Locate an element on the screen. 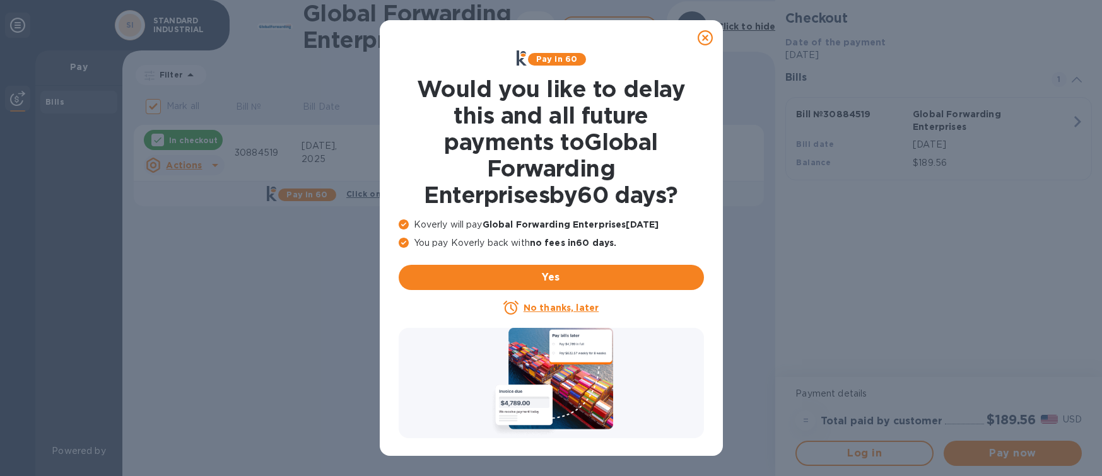 This screenshot has height=476, width=1102. span: Yes is located at coordinates (551, 277).